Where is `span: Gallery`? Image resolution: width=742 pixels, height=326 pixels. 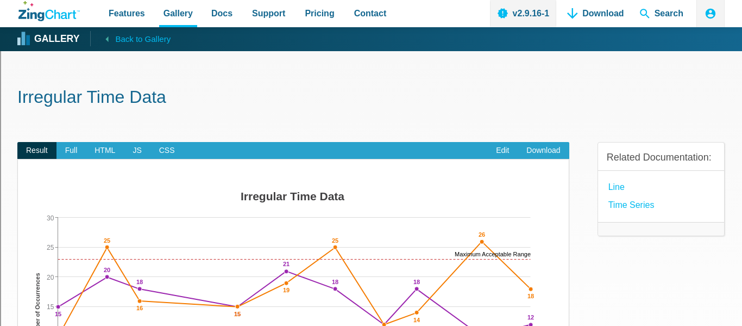 span: Gallery is located at coordinates (178, 13).